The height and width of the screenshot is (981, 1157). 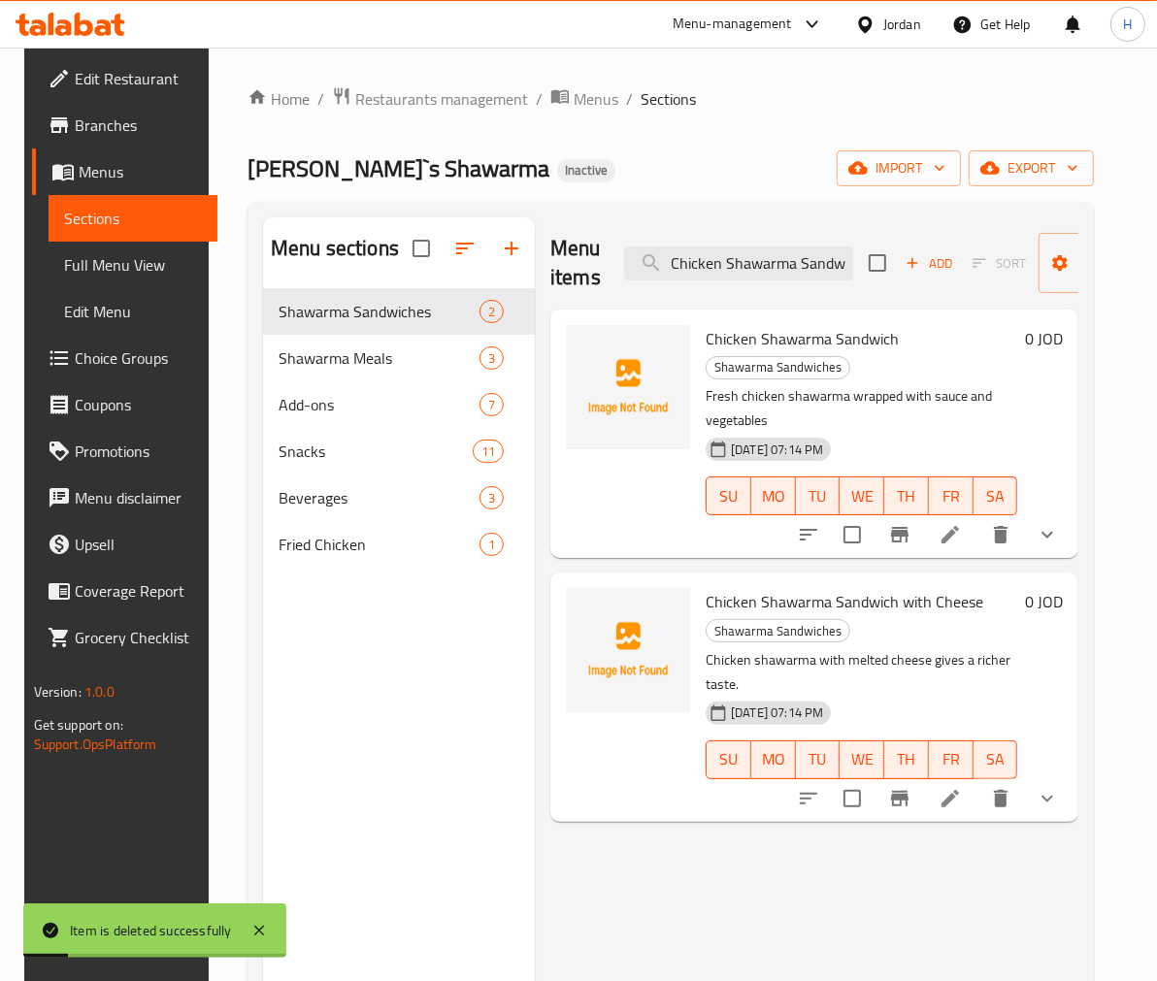 I want to click on span: 2, so click(x=491, y=312).